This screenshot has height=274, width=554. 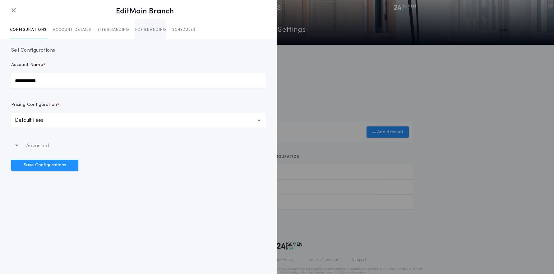 I want to click on h1: Edit Main Branch, so click(x=145, y=12).